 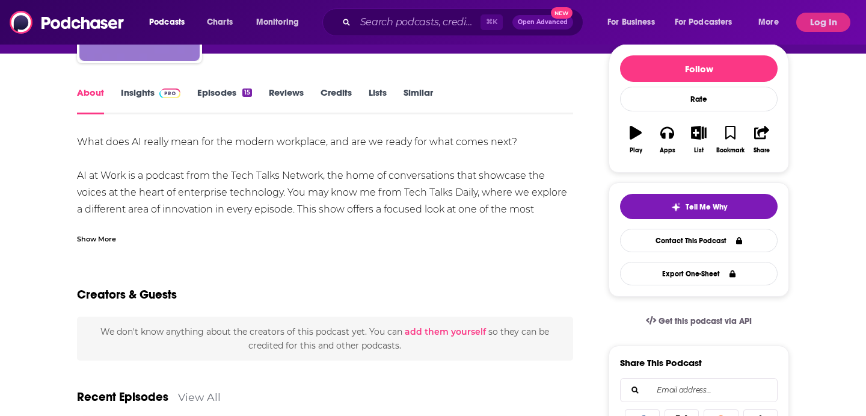 What do you see at coordinates (543, 22) in the screenshot?
I see `span: Open Advanced` at bounding box center [543, 22].